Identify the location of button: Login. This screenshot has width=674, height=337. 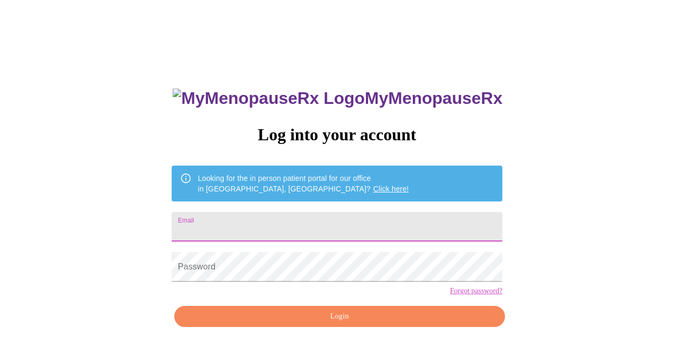
(340, 316).